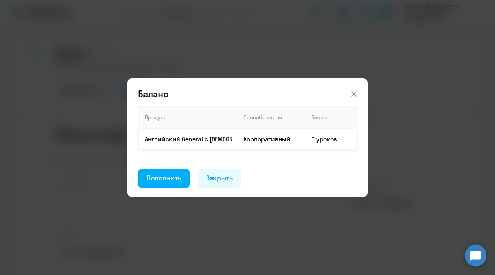 The width and height of the screenshot is (495, 275). I want to click on th: Баланс, so click(331, 118).